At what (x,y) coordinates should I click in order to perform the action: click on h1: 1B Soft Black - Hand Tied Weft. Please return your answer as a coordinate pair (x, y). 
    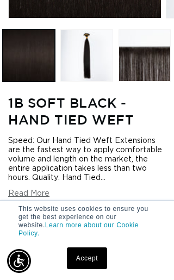
    Looking at the image, I should click on (87, 110).